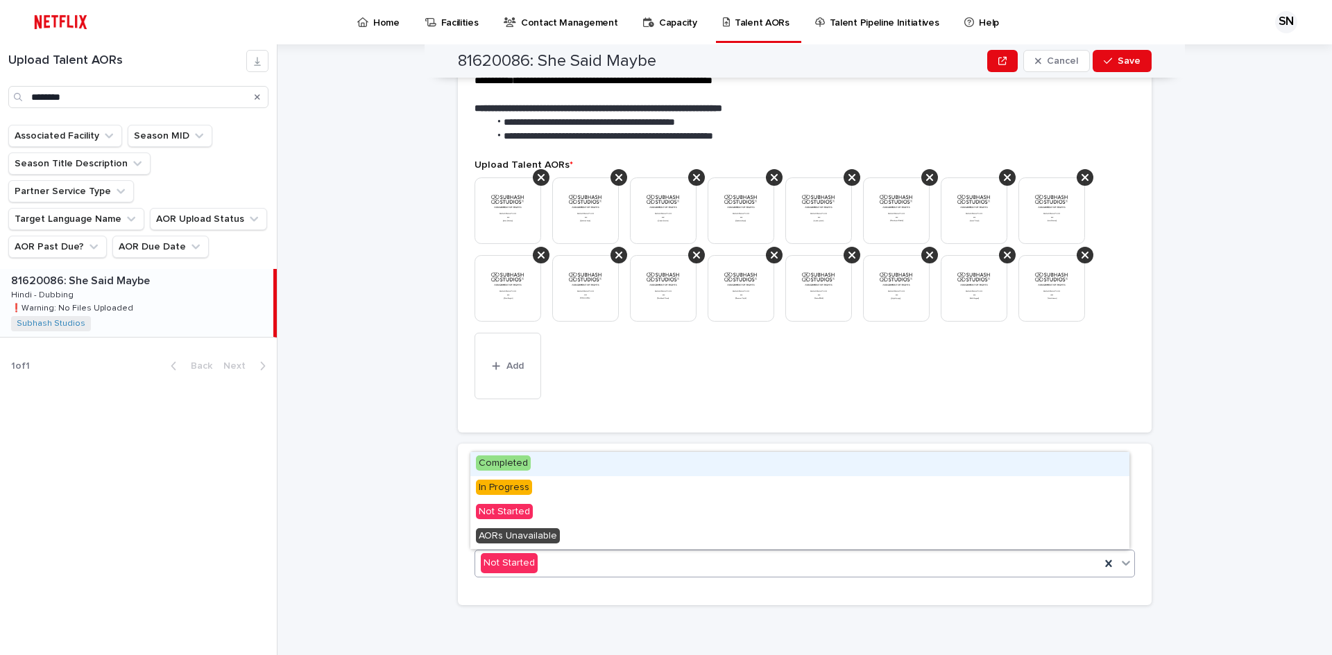 This screenshot has width=1332, height=655. I want to click on a: Subhash Studios, so click(51, 324).